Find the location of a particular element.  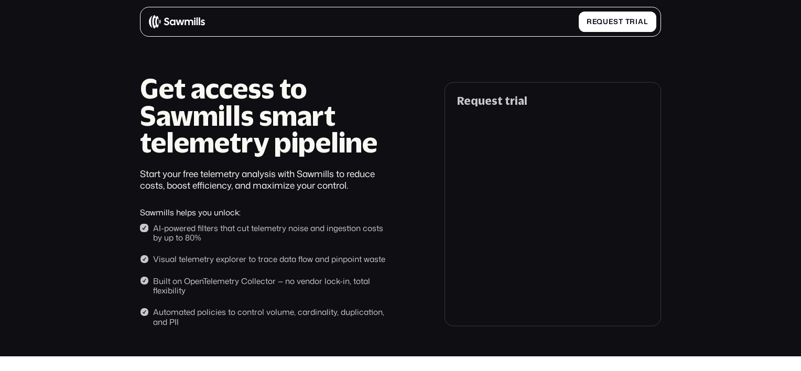

a: Request trial is located at coordinates (617, 21).